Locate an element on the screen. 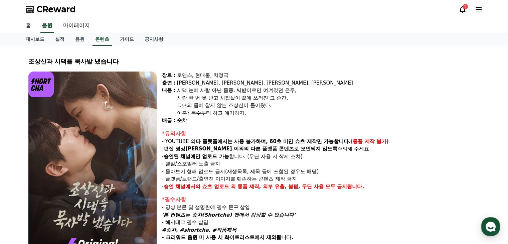  span: CReward is located at coordinates (56, 9).